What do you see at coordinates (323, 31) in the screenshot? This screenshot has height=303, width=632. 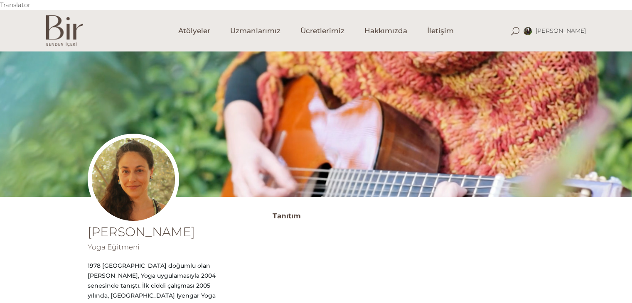 I see `a: Ücretlerimiz` at bounding box center [323, 31].